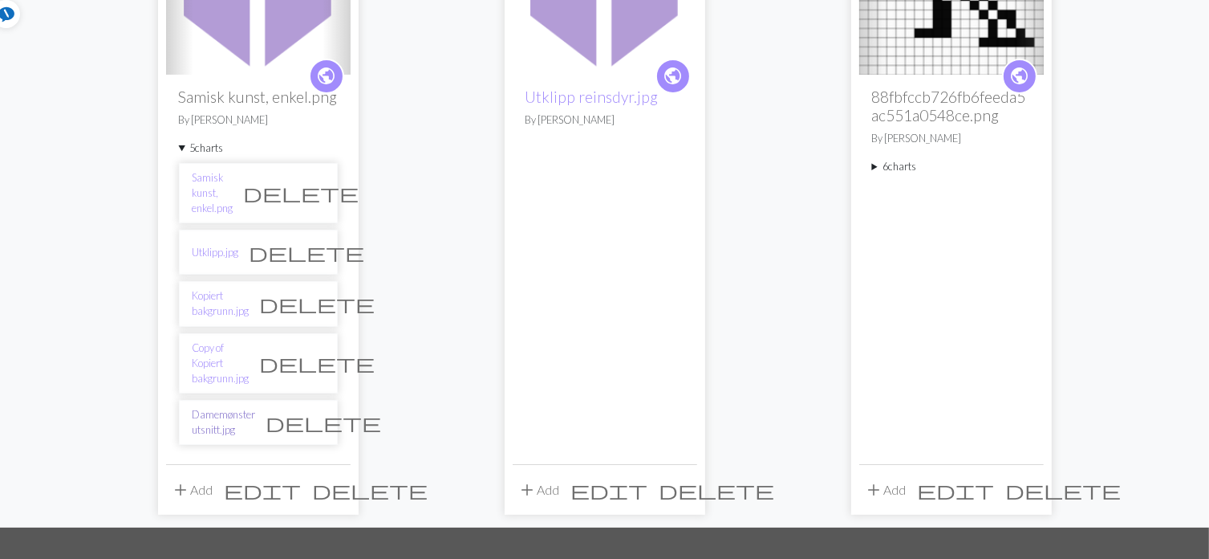 This screenshot has width=1209, height=559. I want to click on h2: 88fbfccb726fb6feeda5ac551a0548ce.png, so click(952, 106).